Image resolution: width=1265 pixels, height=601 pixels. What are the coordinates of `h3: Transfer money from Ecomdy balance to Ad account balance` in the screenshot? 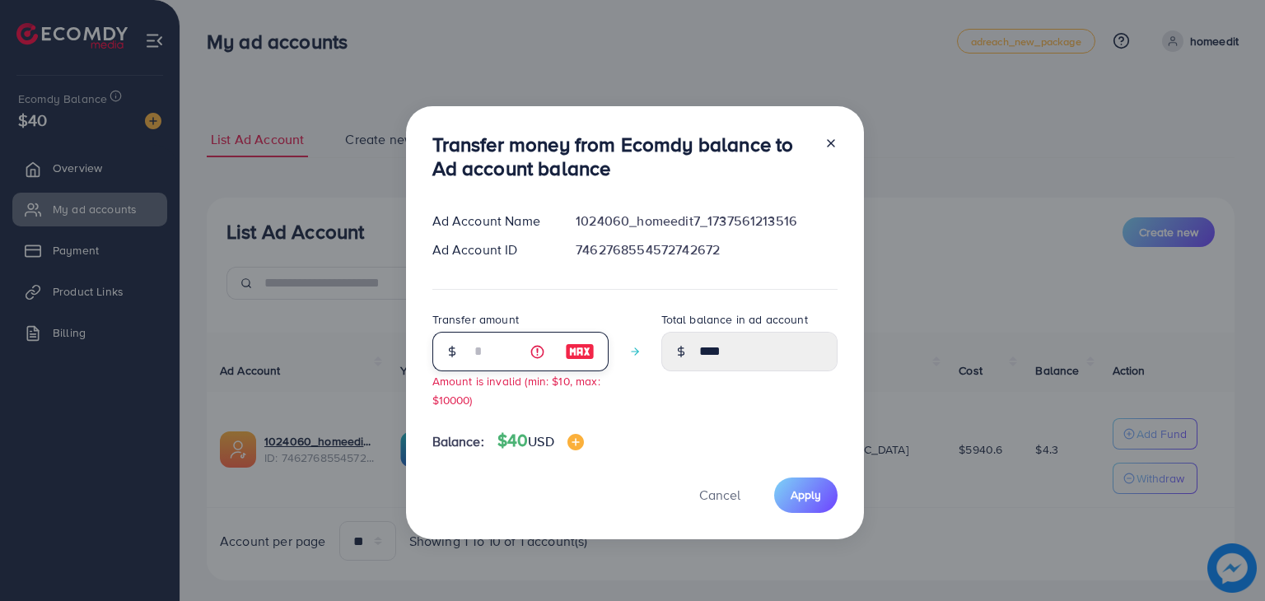 It's located at (622, 156).